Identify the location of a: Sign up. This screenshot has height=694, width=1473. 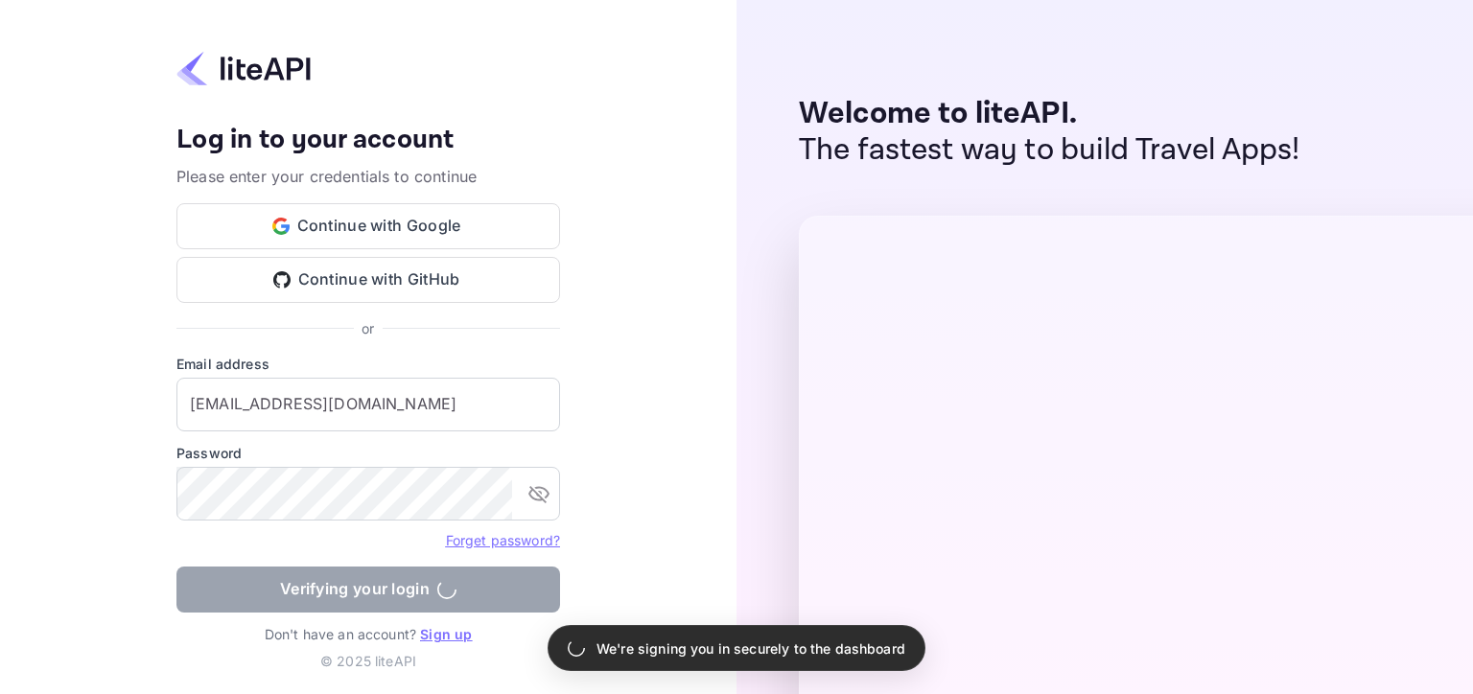
(446, 634).